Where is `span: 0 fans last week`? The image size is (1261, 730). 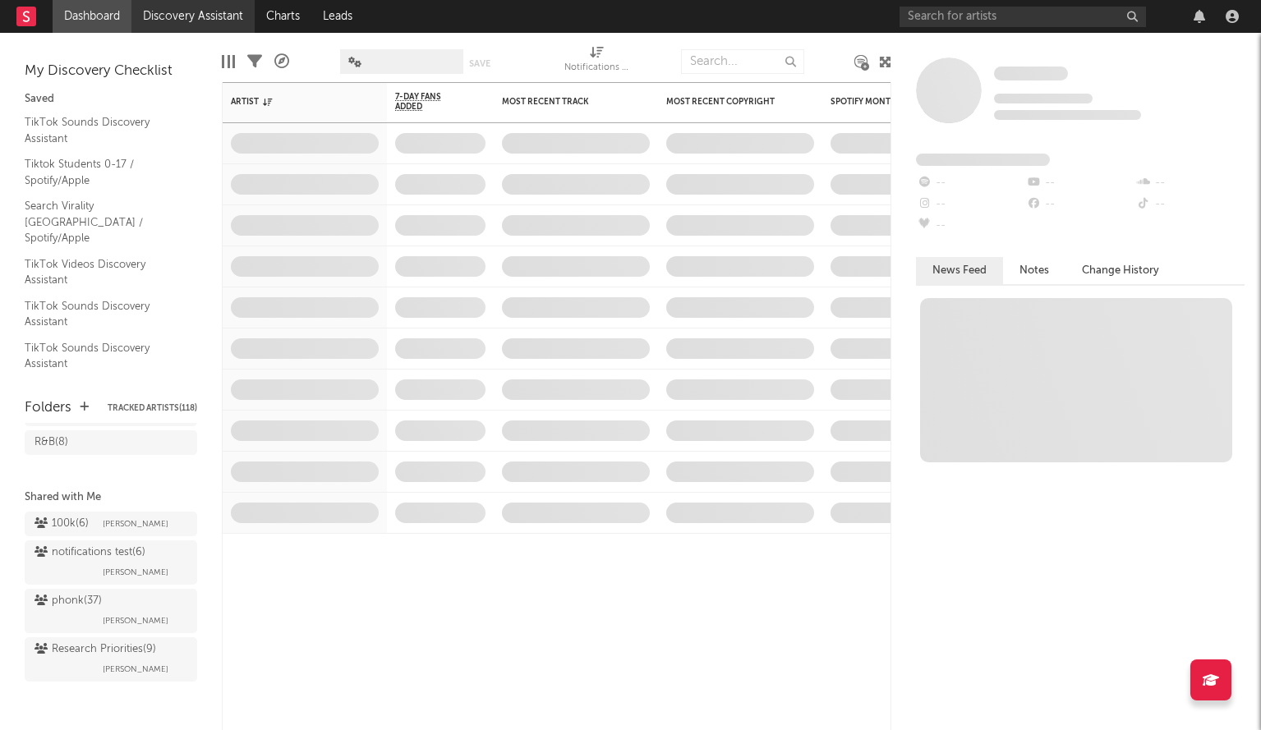 span: 0 fans last week is located at coordinates (1067, 115).